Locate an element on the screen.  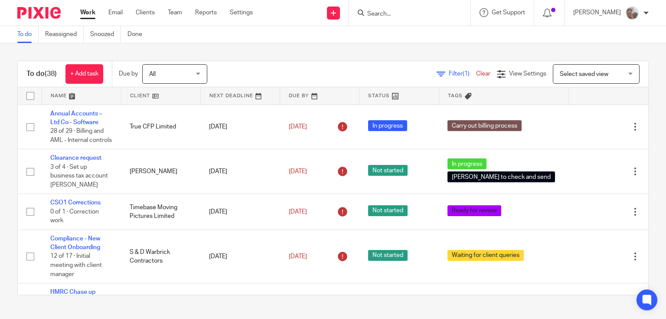
span: (1) is located at coordinates (466, 74).